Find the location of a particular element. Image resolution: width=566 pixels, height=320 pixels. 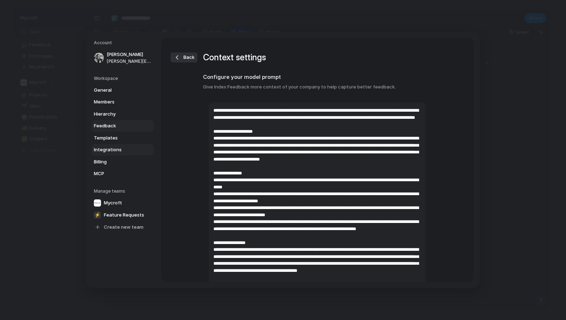

span: Members is located at coordinates (117, 102).